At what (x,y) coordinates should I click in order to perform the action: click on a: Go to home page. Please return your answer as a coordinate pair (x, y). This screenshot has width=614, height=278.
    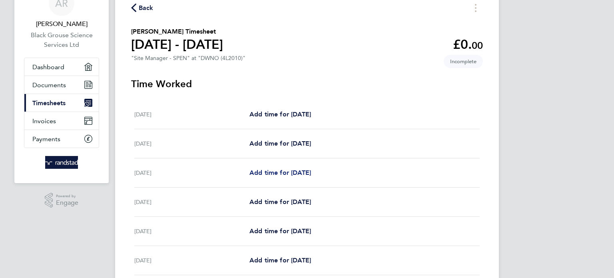
    Looking at the image, I should click on (62, 162).